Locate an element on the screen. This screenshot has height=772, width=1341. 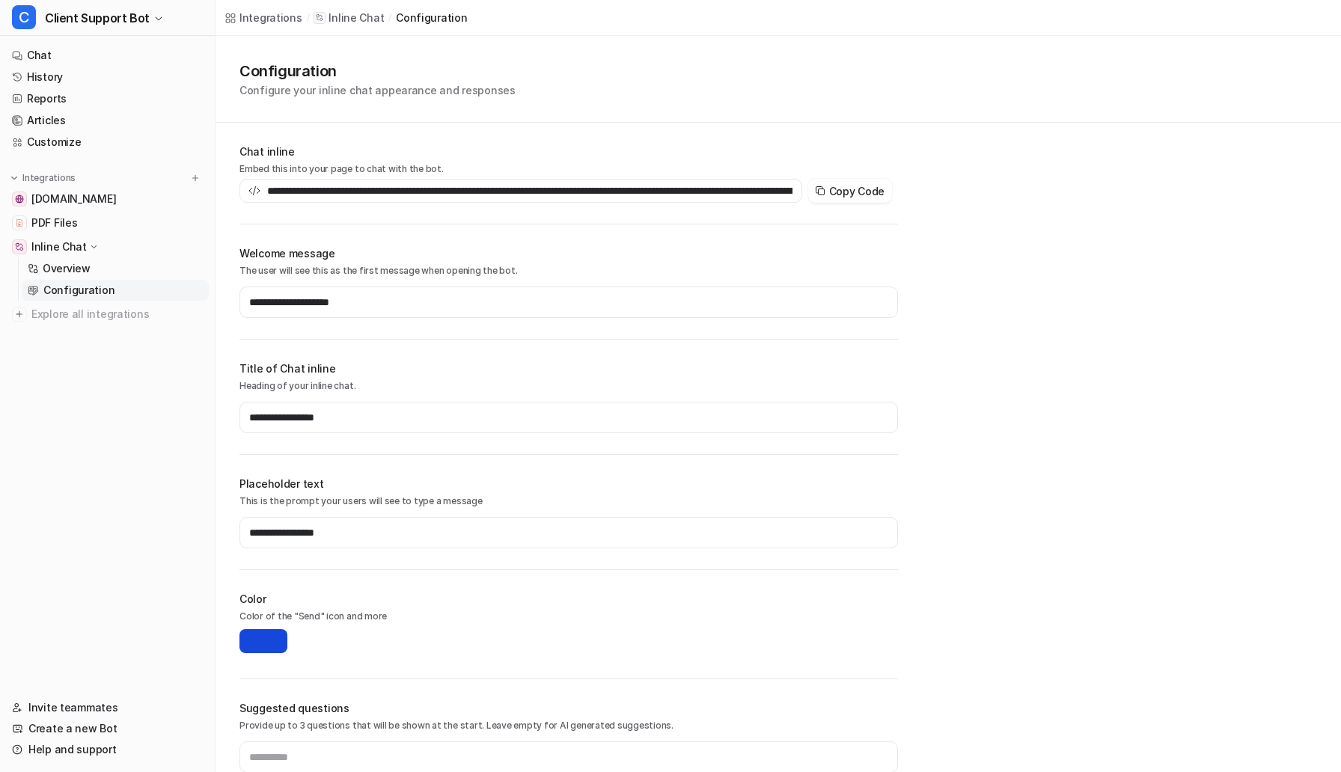
img: menu_add.svg is located at coordinates (195, 178).